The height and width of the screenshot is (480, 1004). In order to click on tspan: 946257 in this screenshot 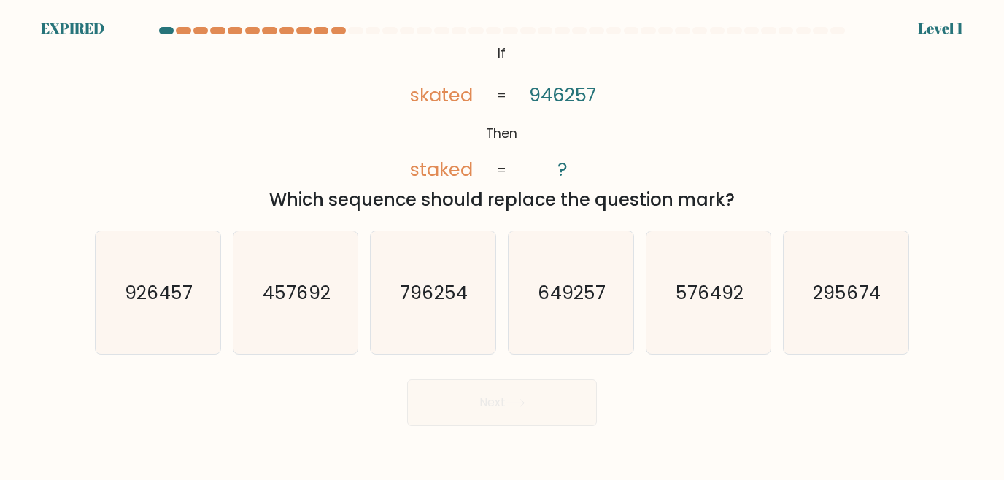, I will do `click(563, 95)`.